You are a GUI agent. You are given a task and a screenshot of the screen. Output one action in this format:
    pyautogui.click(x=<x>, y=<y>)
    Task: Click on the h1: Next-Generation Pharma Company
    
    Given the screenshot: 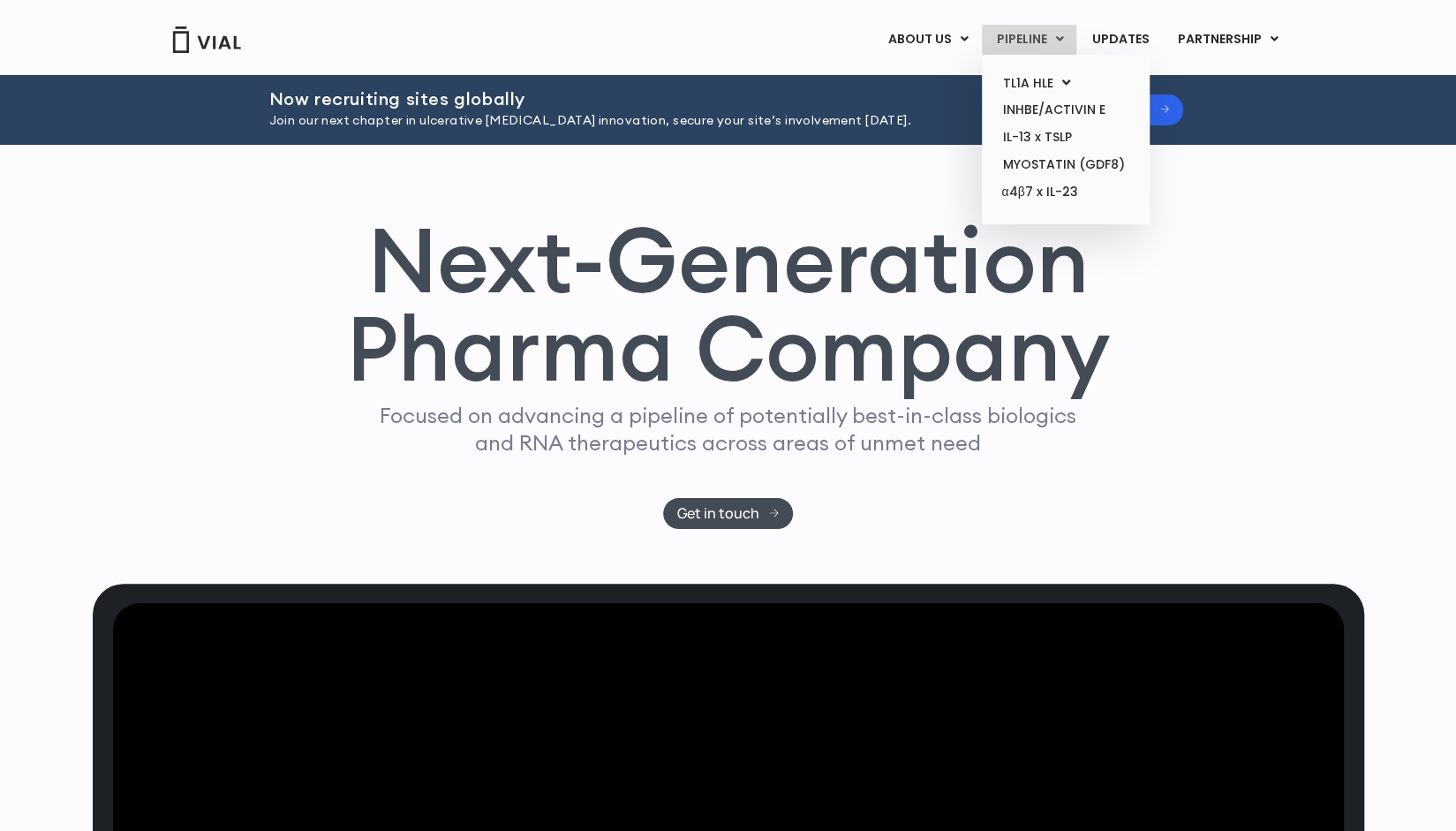 What is the action you would take?
    pyautogui.click(x=729, y=305)
    